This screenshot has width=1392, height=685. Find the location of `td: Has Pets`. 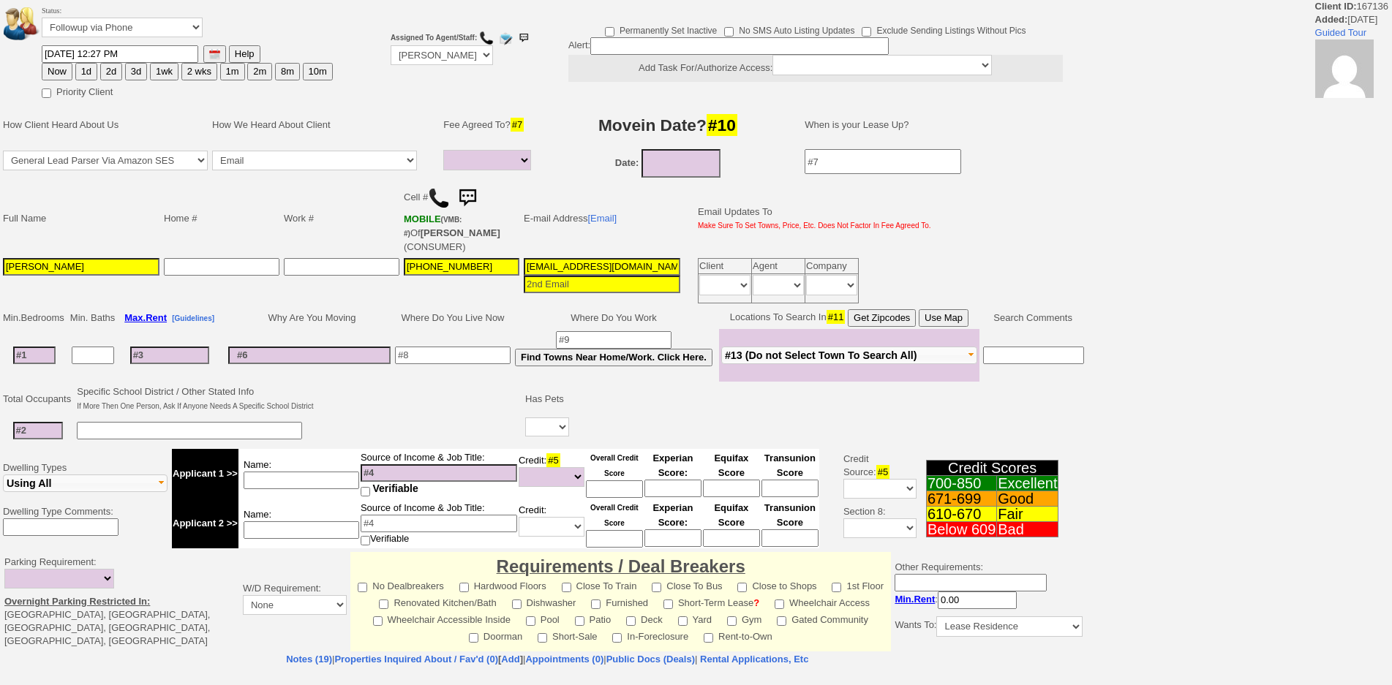

td: Has Pets is located at coordinates (547, 399).